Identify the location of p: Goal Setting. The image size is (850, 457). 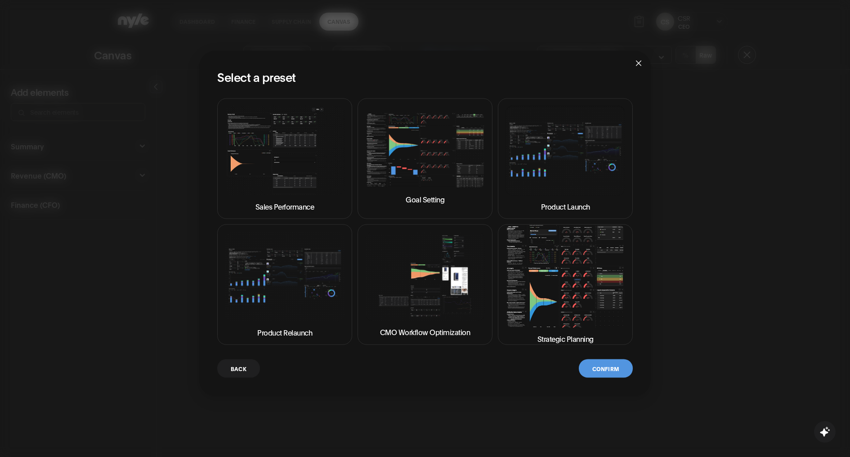
(425, 199).